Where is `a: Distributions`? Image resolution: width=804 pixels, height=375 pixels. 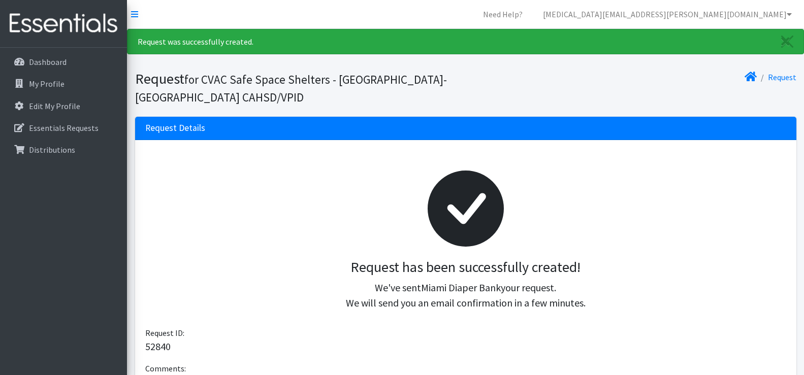 a: Distributions is located at coordinates (63, 150).